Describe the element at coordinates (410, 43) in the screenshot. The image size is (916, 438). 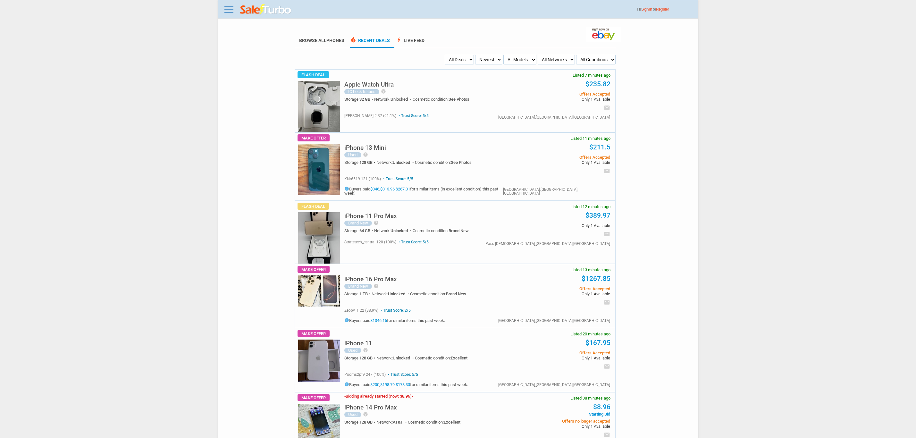
I see `a: boltLive Feed` at that location.